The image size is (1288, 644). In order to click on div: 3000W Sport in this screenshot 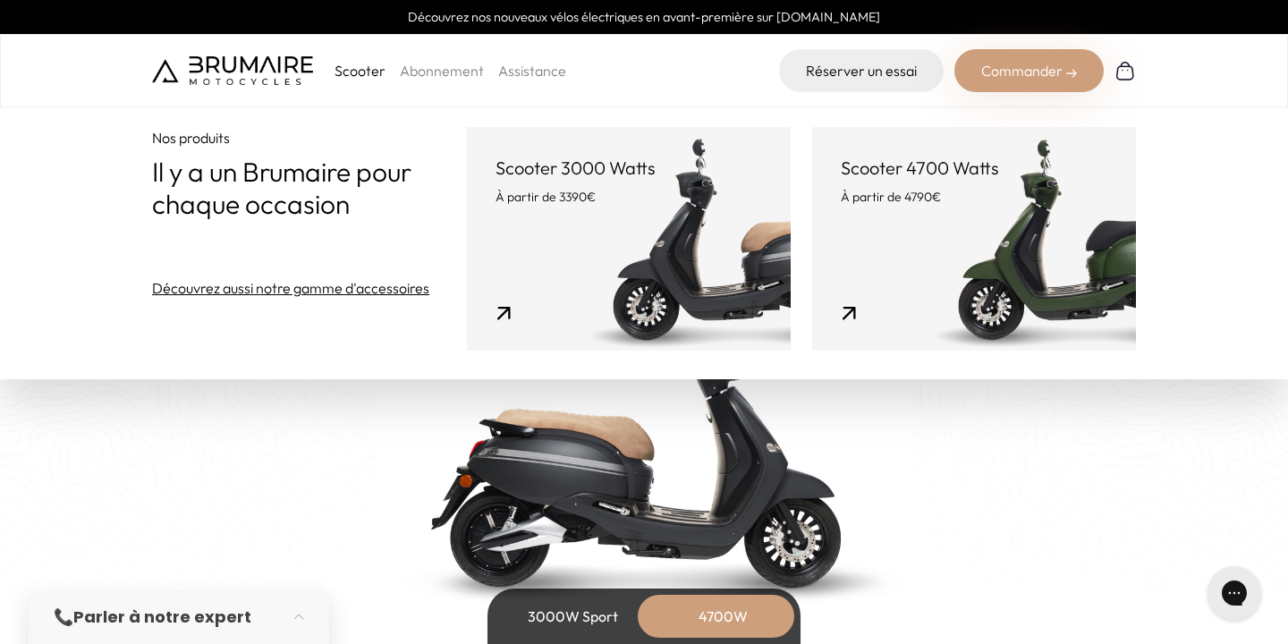, I will do `click(572, 616)`.